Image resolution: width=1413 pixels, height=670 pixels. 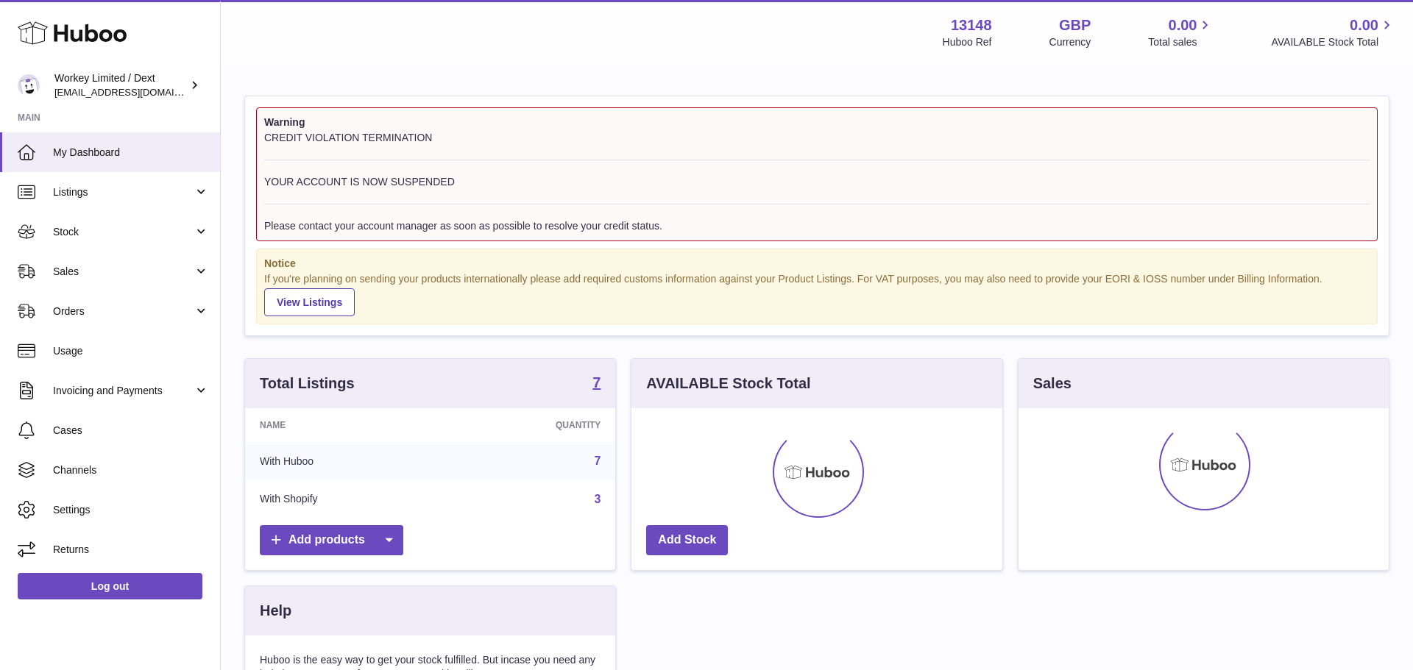 I want to click on div: Huboo Ref, so click(x=967, y=42).